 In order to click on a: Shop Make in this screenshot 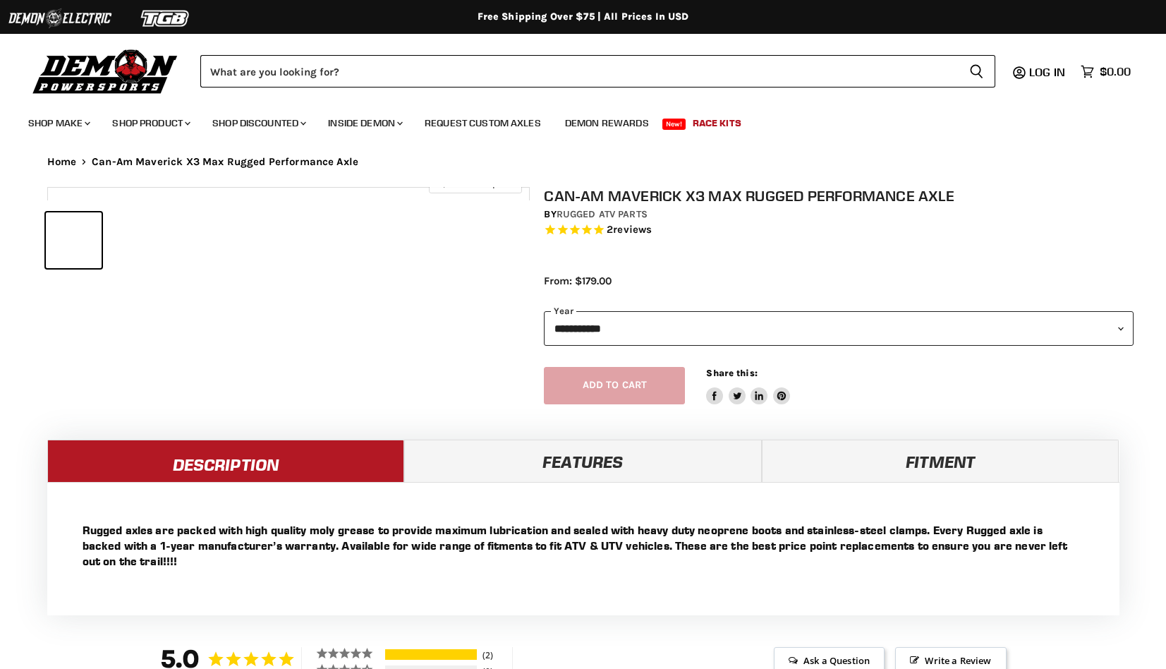, I will do `click(58, 123)`.